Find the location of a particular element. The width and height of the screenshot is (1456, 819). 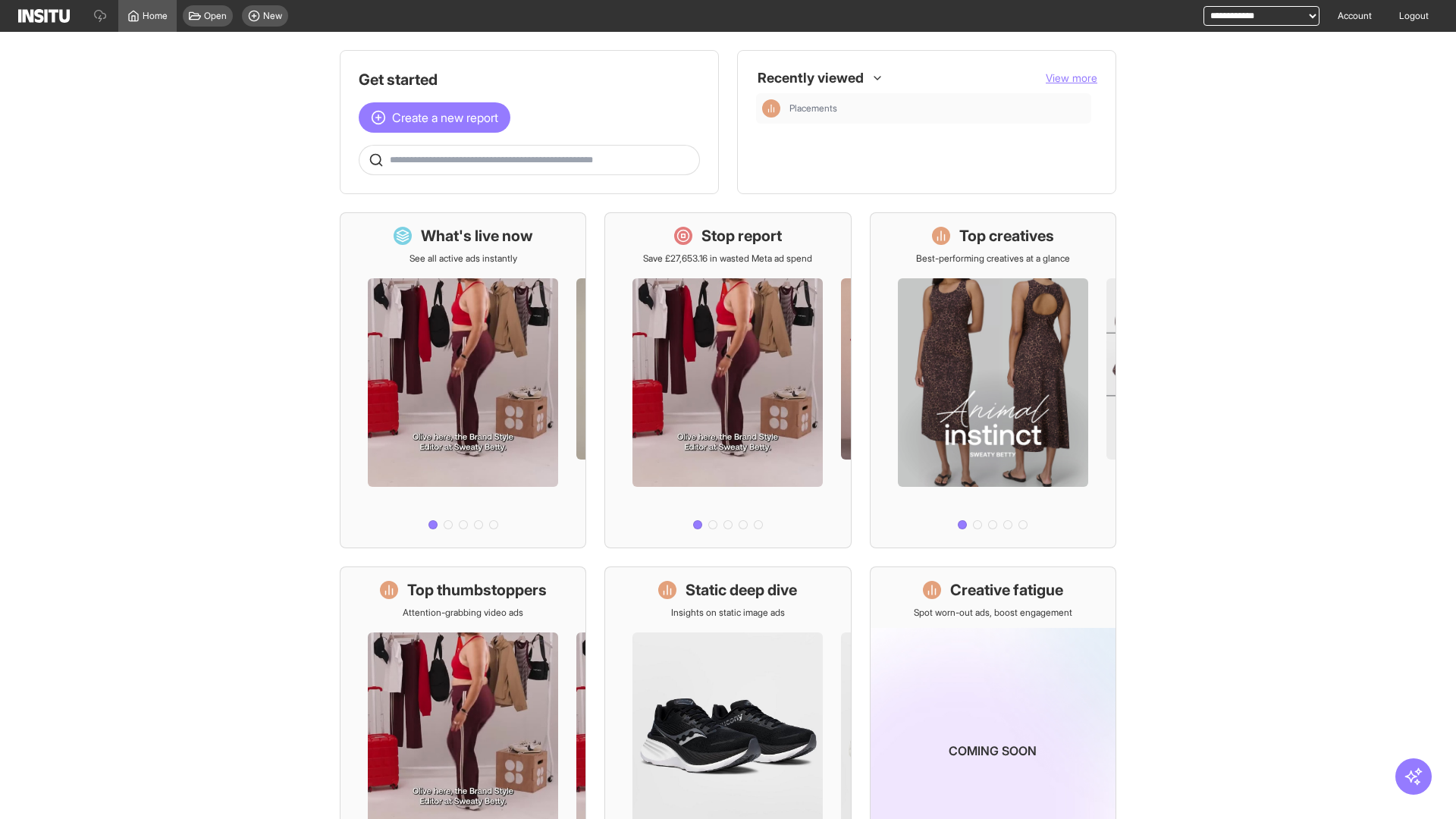

a: Stop reportSave £27,653.16 in wasted Meta ad spend is located at coordinates (727, 379).